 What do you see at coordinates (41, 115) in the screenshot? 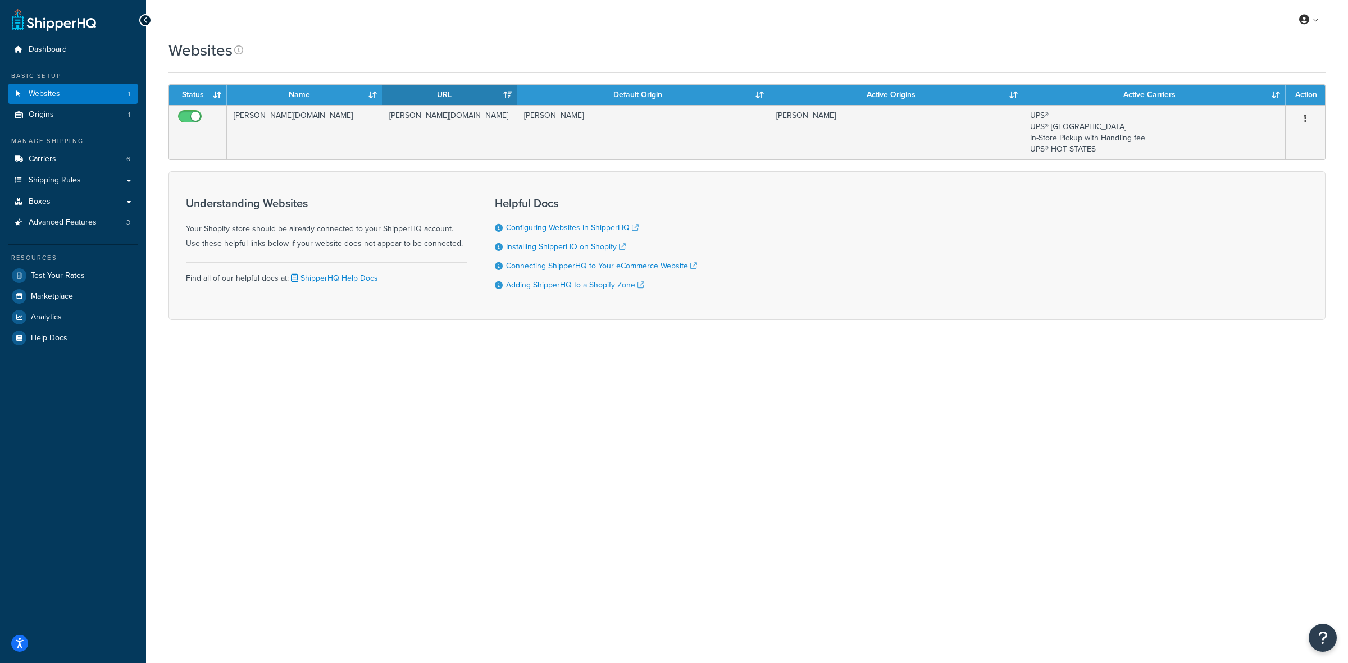
I see `span: Origins` at bounding box center [41, 115].